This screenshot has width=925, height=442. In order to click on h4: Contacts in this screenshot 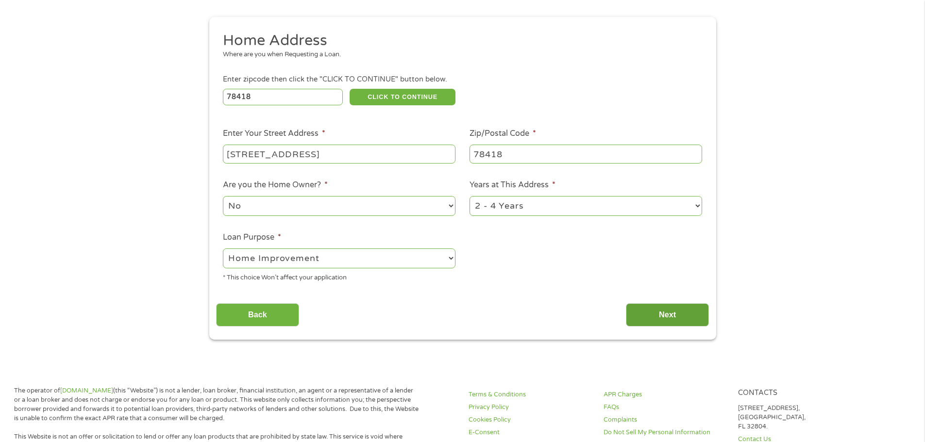, I will do `click(799, 393)`.